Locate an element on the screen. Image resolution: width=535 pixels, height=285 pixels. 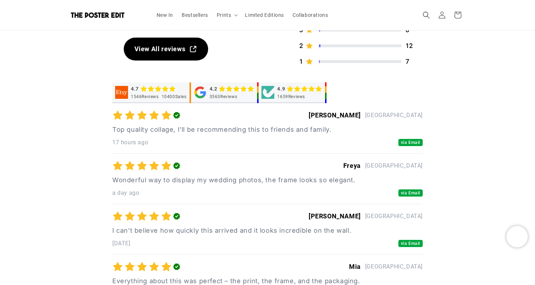
img: etsy integration is located at coordinates (122, 92).